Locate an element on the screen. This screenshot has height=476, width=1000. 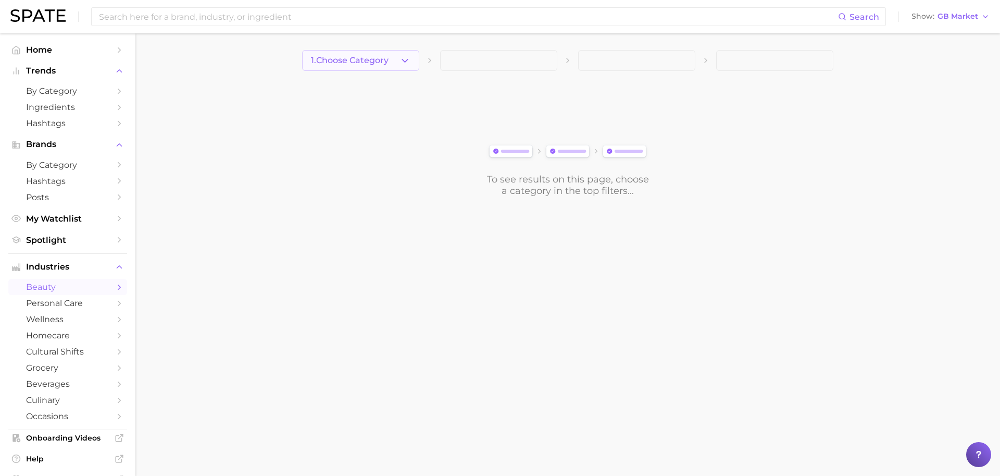
span: cultural shifts is located at coordinates (68, 351).